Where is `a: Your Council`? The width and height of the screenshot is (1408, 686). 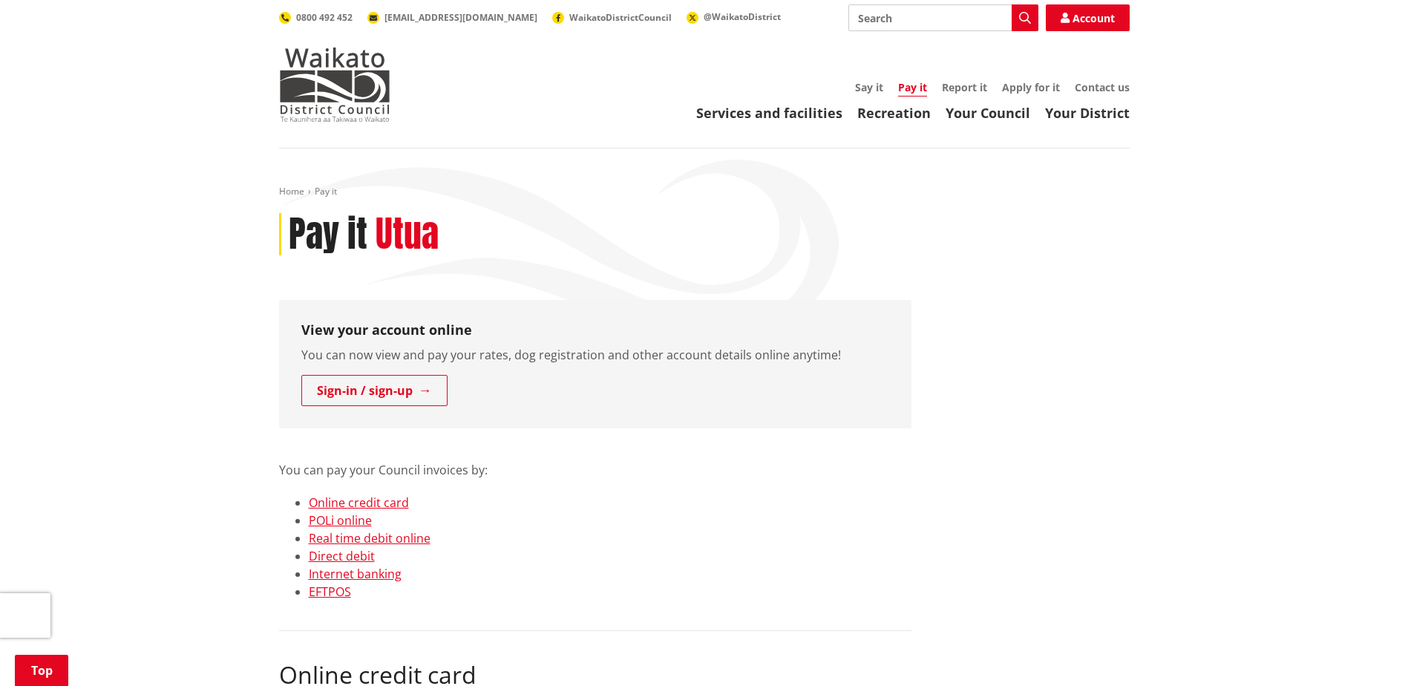 a: Your Council is located at coordinates (988, 113).